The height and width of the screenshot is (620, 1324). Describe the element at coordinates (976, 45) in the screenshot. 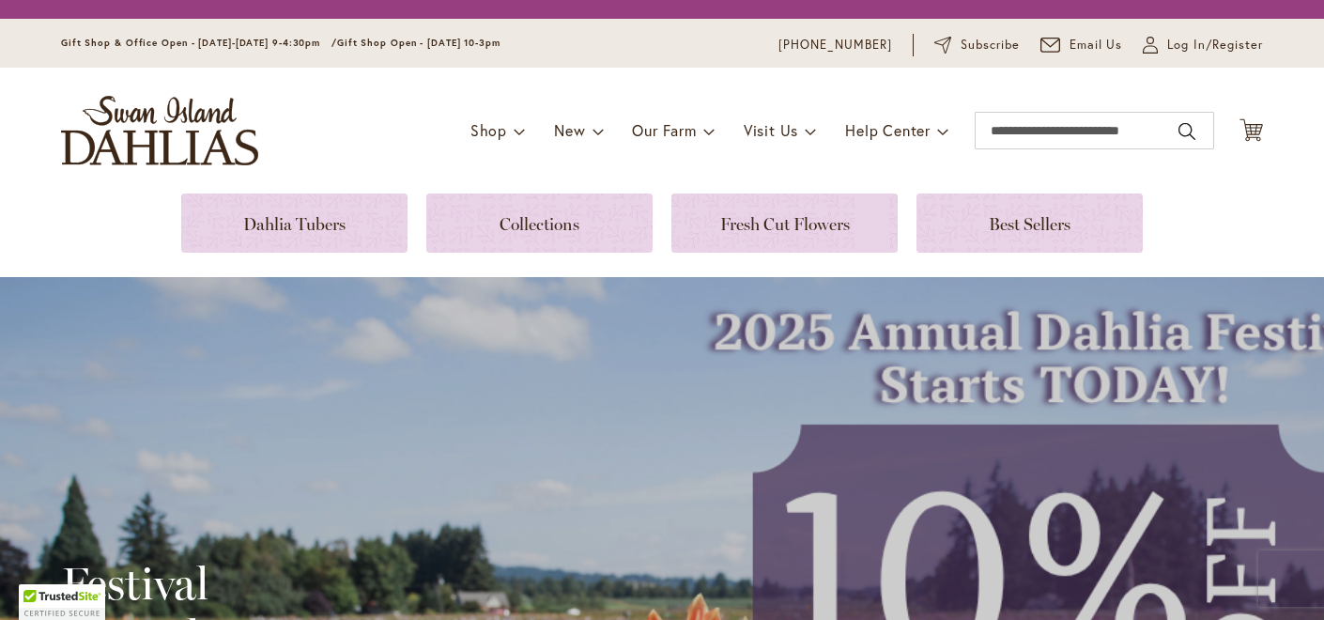

I see `a: Subscribe` at that location.